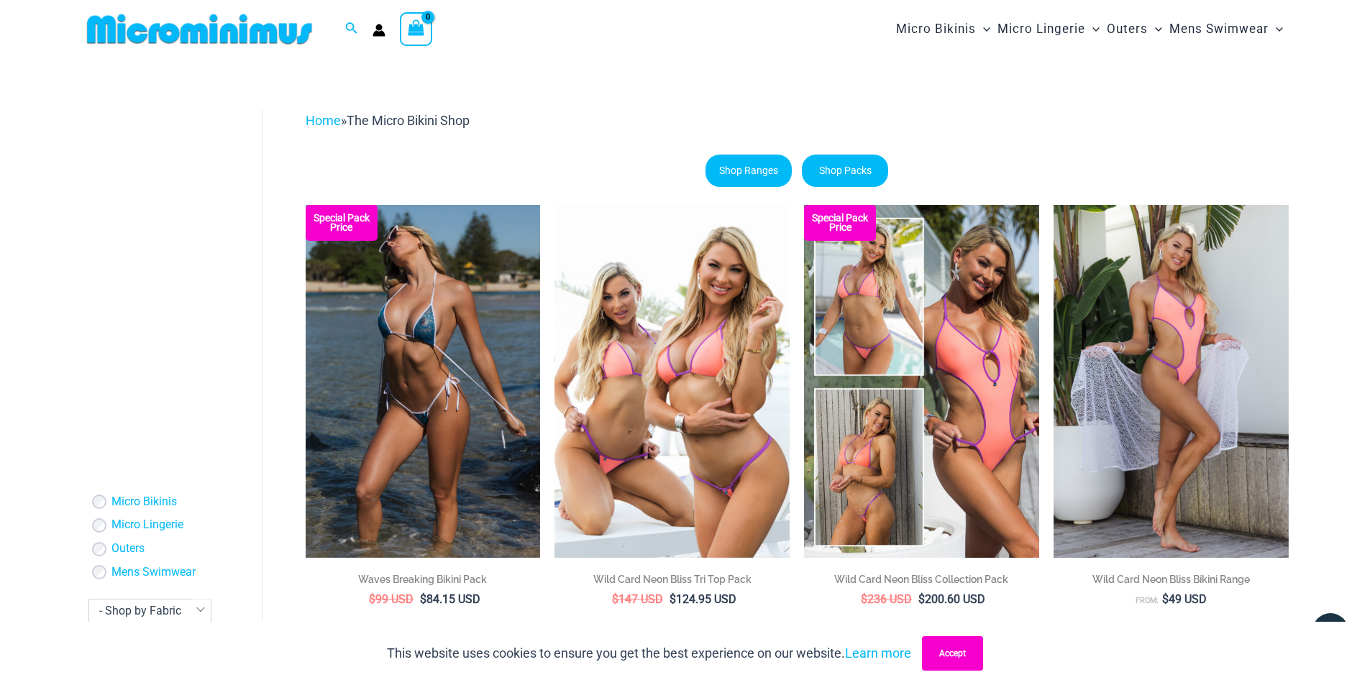 This screenshot has height=685, width=1370. What do you see at coordinates (1171, 381) in the screenshot?
I see `a: Wild Card Neon Bliss 312 Top 01Wild Card Neon Bliss 819 One Piece St Martin 5996 Sarong 04Wild Ca...` at bounding box center [1171, 381].